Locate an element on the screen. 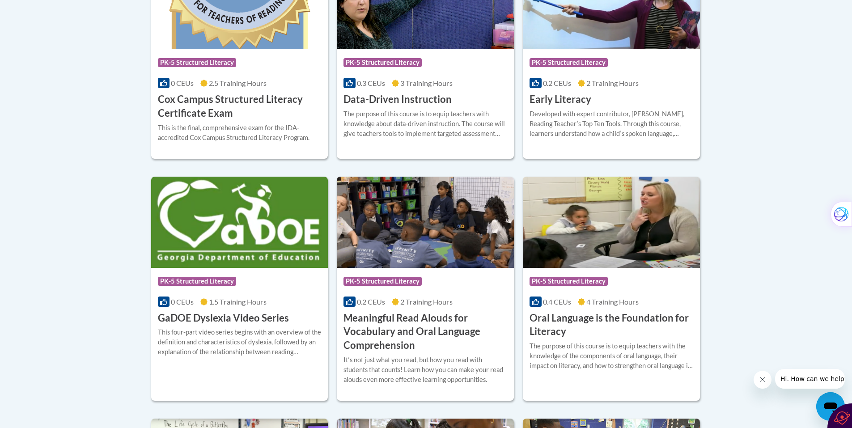  div: Itʹs not just what you read, but how you read with students that counts! Learn how you can make y... is located at coordinates (425, 370).